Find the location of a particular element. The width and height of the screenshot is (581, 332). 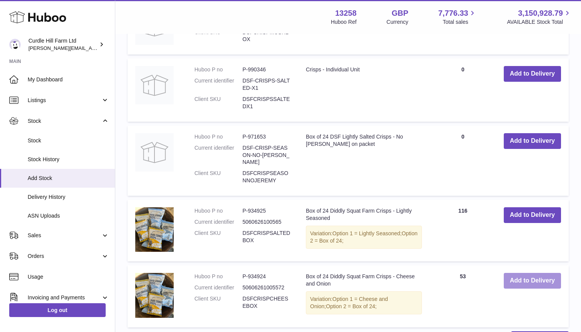

dd: P-934925 is located at coordinates (266, 211).